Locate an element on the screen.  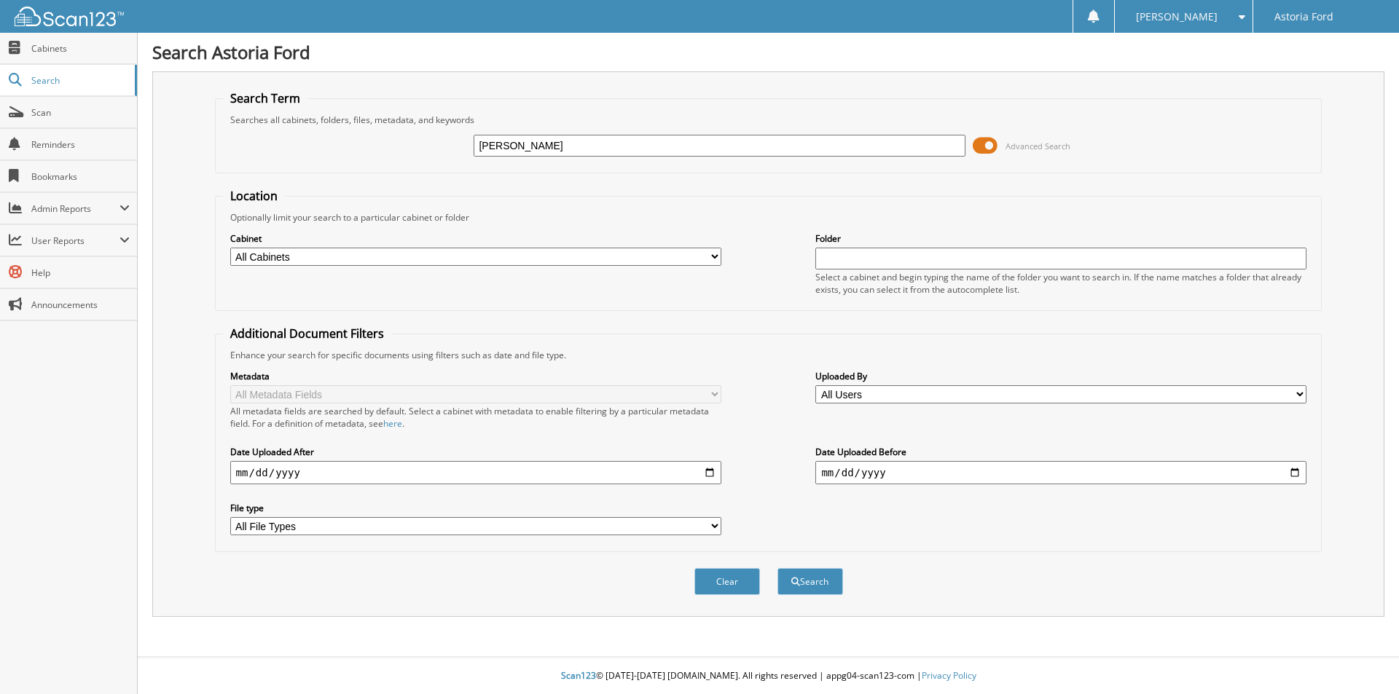
label: Date Uploaded Before is located at coordinates (1061, 452).